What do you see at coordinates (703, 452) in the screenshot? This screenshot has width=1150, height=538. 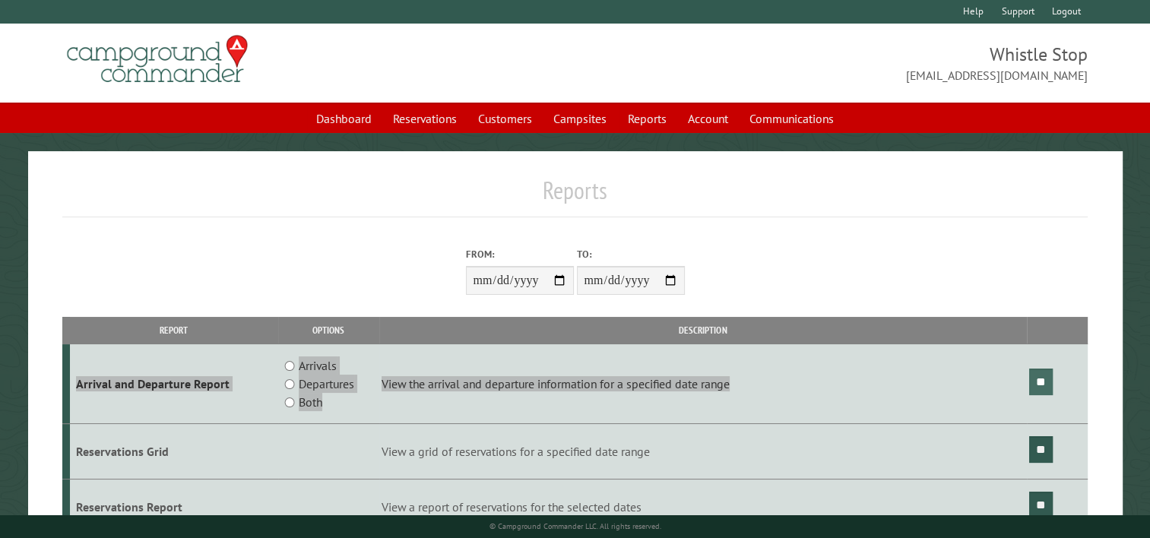 I see `td: View a grid of reservations for a specified date range` at bounding box center [703, 452].